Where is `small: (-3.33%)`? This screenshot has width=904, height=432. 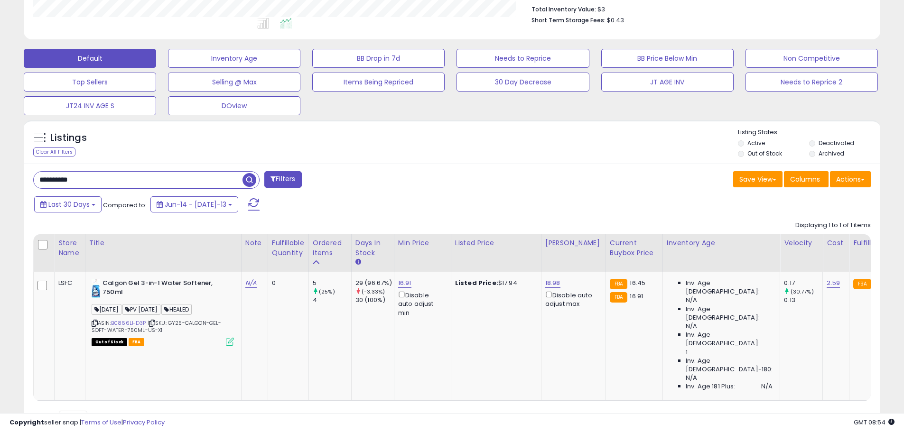
small: (-3.33%) is located at coordinates (373, 292).